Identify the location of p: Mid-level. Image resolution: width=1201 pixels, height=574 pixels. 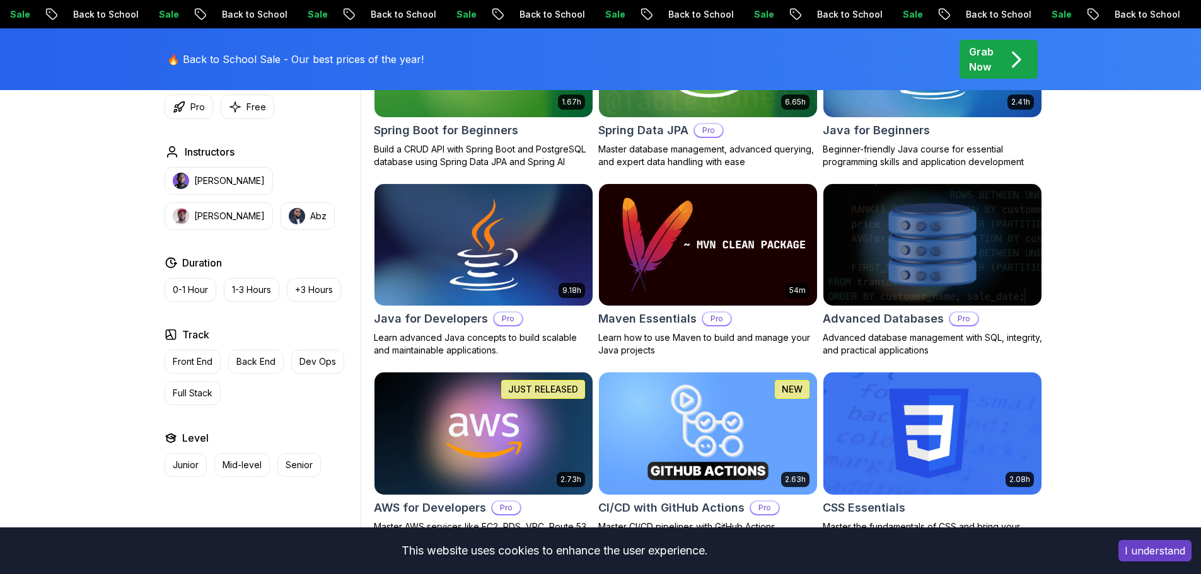
(242, 465).